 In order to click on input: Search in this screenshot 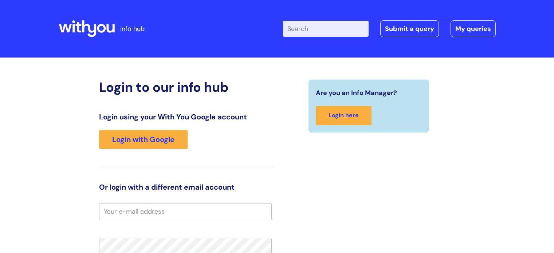, I will do `click(325, 29)`.